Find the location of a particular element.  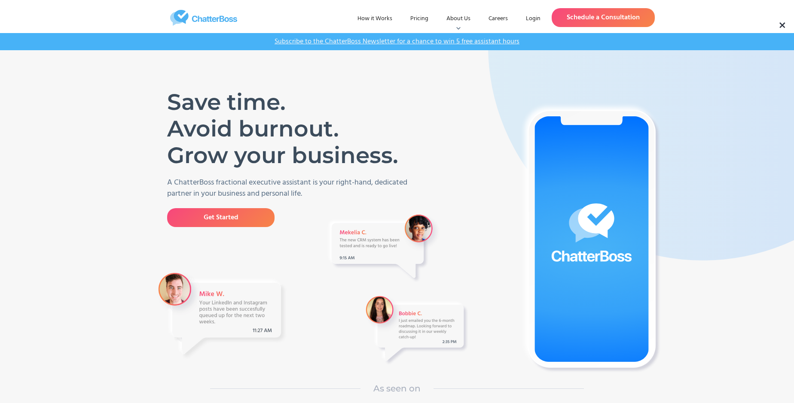

img: A Message from a VA Bobbie is located at coordinates (416, 330).